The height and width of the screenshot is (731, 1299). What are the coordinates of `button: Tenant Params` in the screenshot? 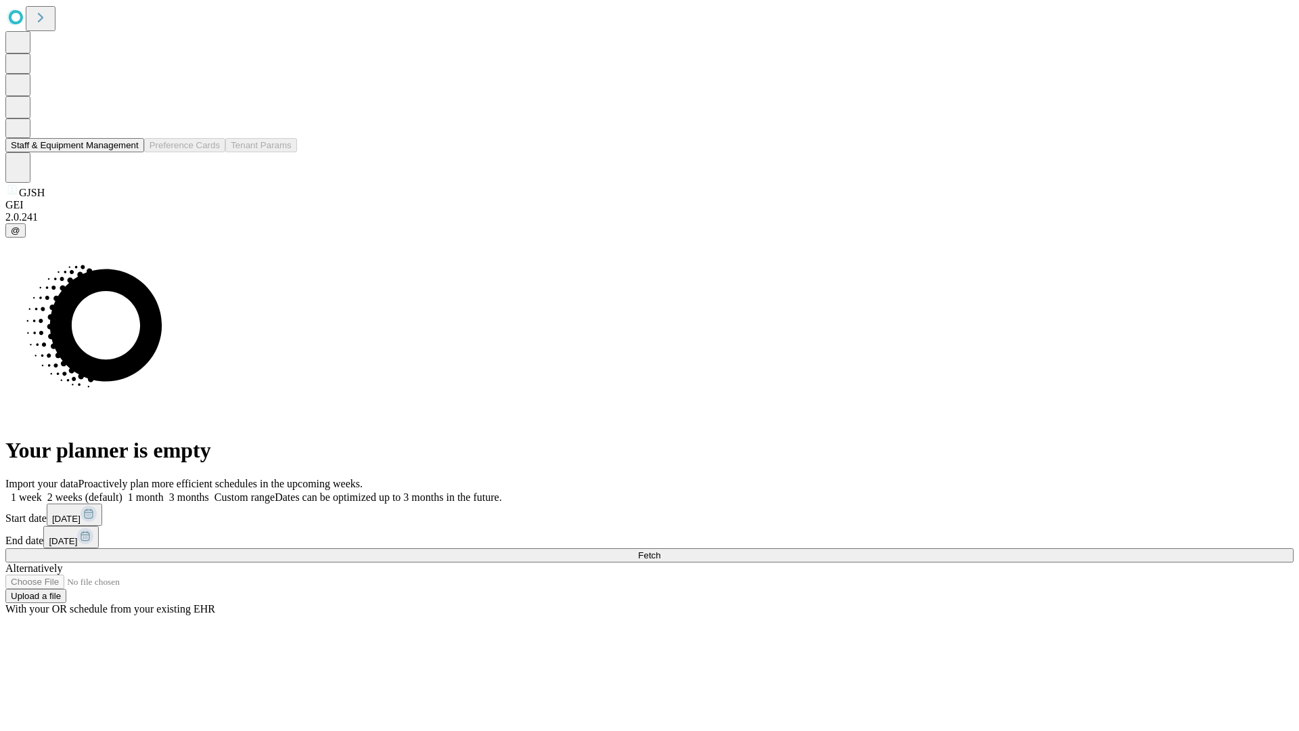 It's located at (261, 145).